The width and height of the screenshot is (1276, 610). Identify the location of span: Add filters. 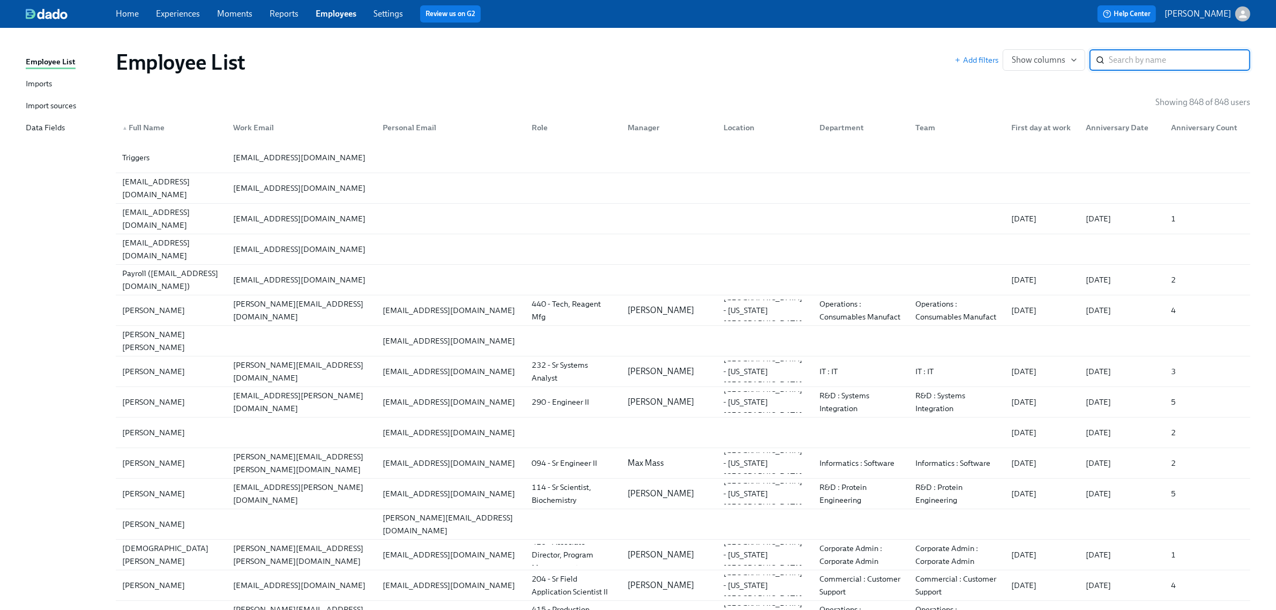
(977, 60).